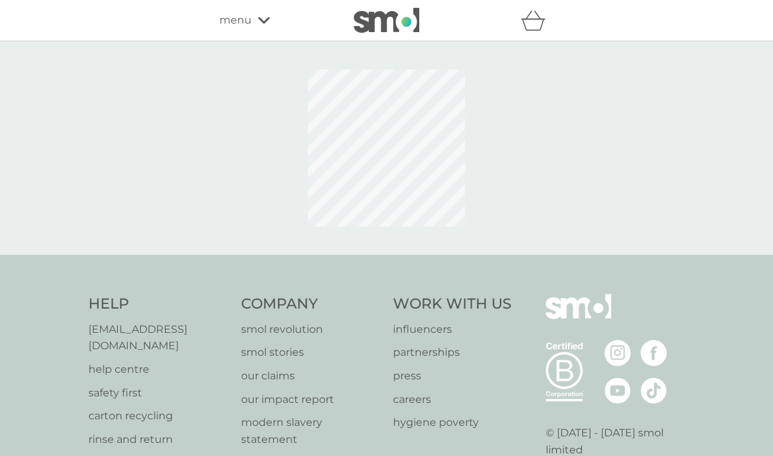 This screenshot has height=456, width=773. I want to click on h4: Help, so click(158, 304).